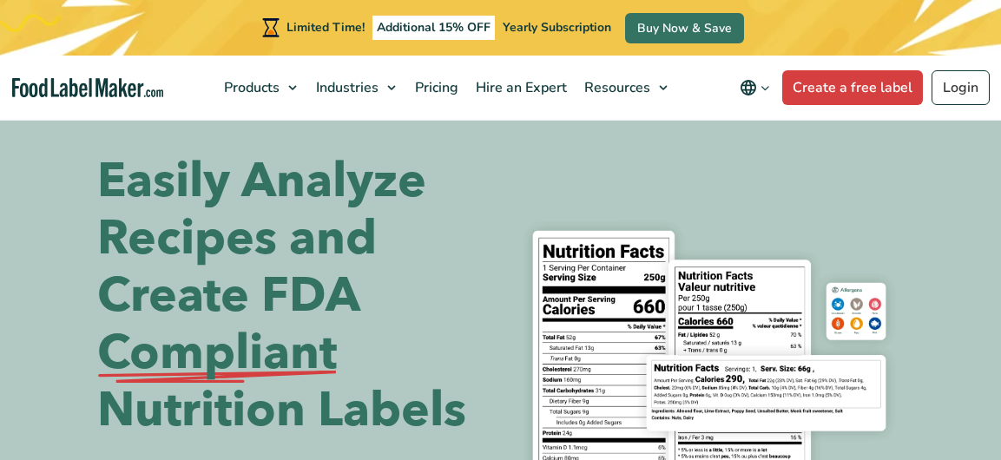 The image size is (1001, 460). What do you see at coordinates (88, 88) in the screenshot?
I see `a: Food Label Maker homepage` at bounding box center [88, 88].